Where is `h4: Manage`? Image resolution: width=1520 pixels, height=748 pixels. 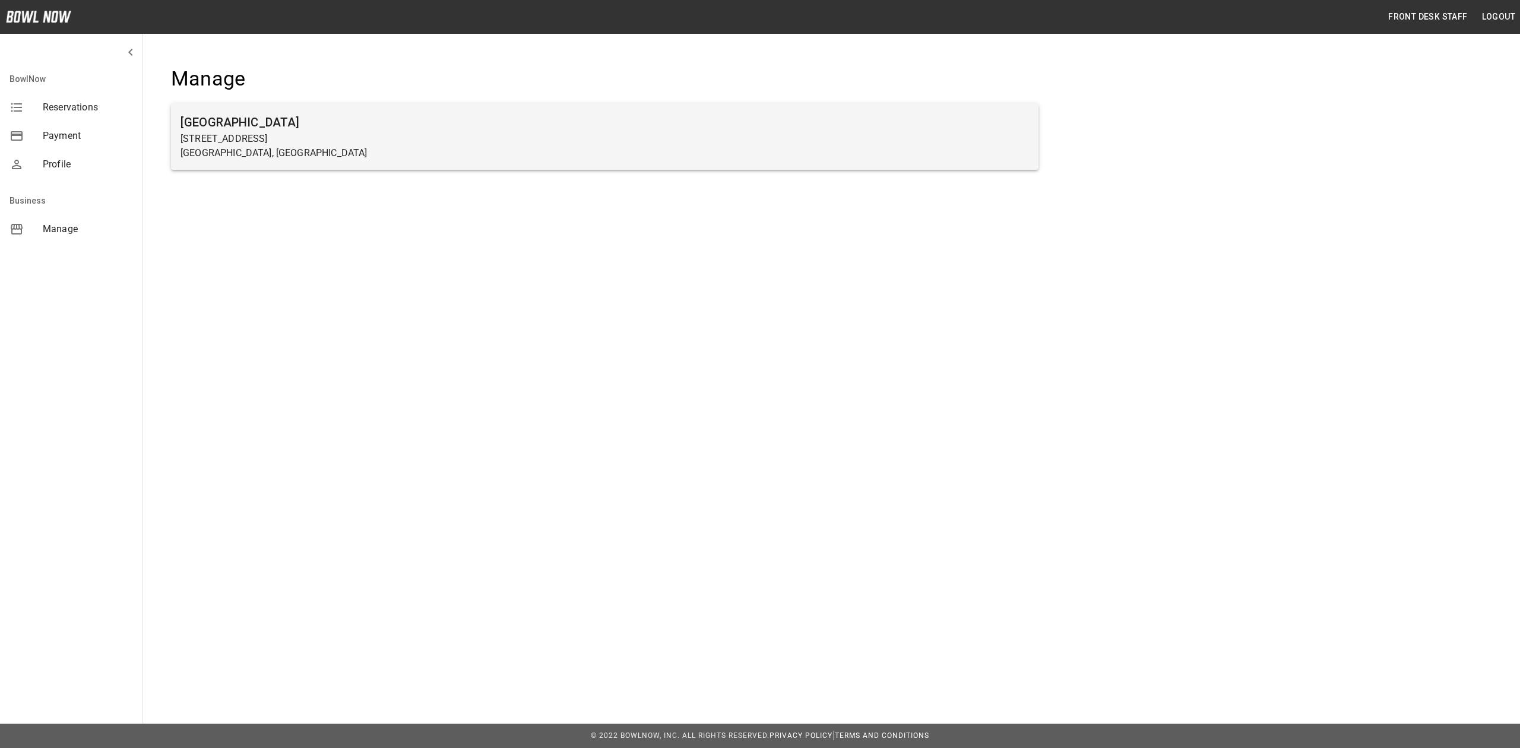
h4: Manage is located at coordinates (605, 79).